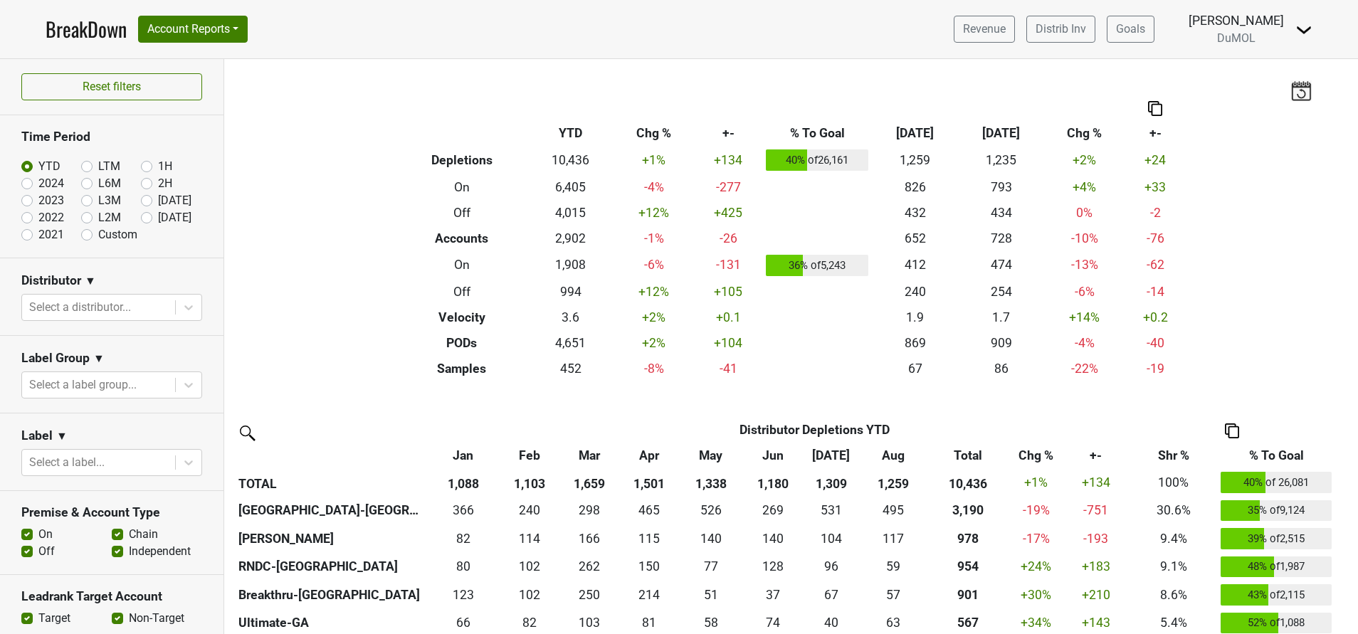 The height and width of the screenshot is (634, 1358). Describe the element at coordinates (1096, 483) in the screenshot. I see `span: +134` at that location.